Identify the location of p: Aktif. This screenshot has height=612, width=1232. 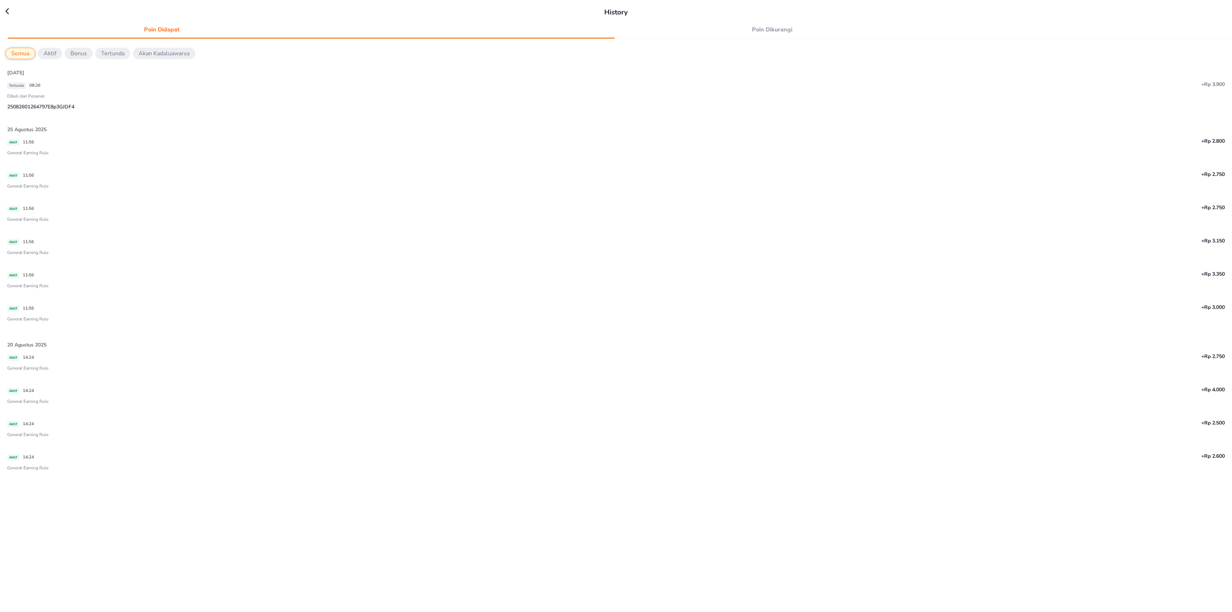
(50, 53).